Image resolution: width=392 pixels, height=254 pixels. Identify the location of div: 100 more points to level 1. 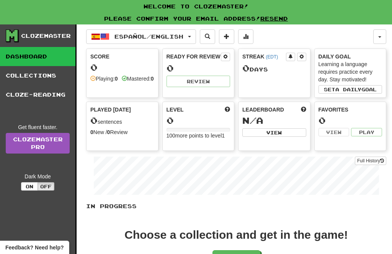
(198, 136).